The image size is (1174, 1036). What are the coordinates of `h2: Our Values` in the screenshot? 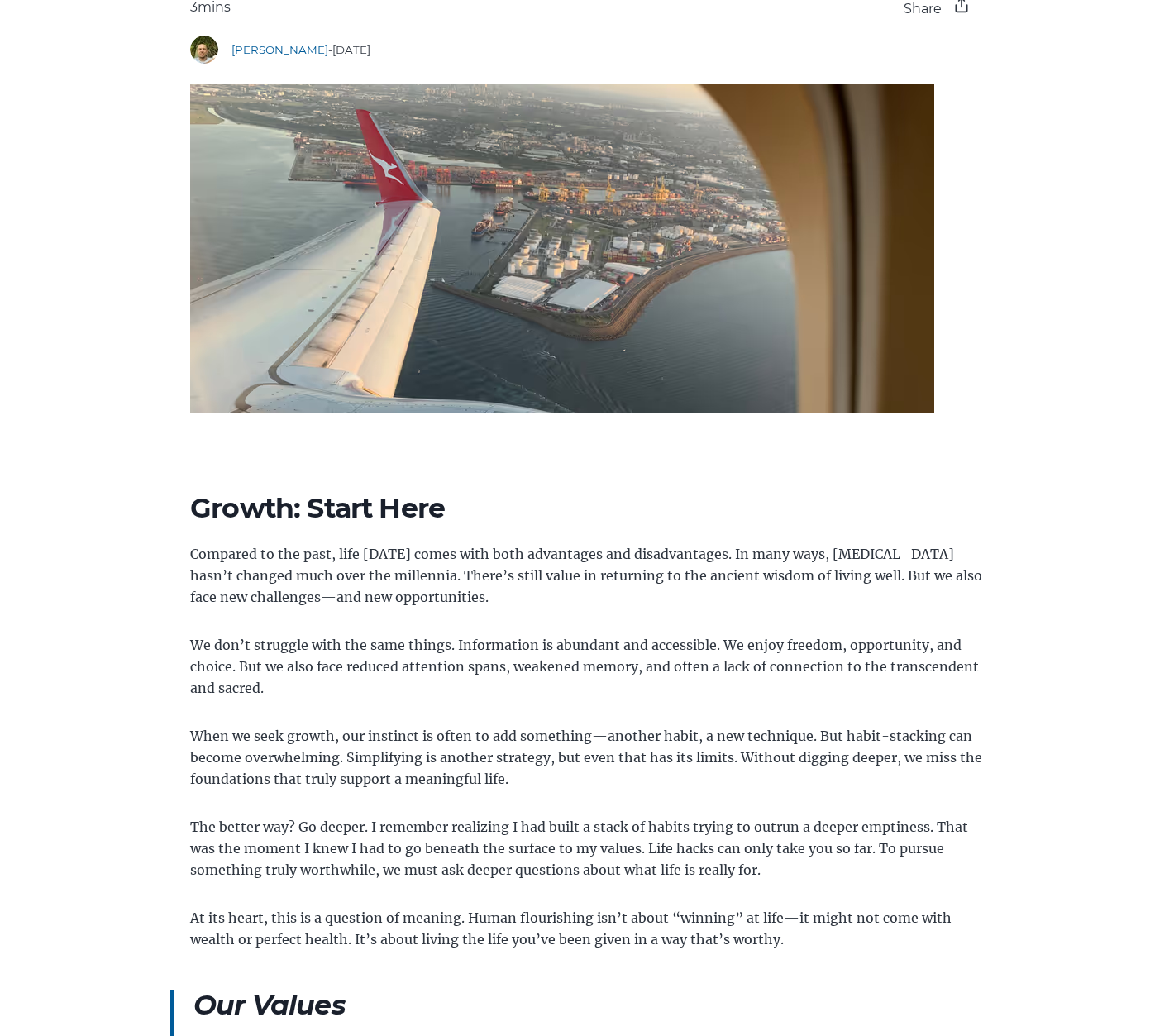 It's located at (576, 1005).